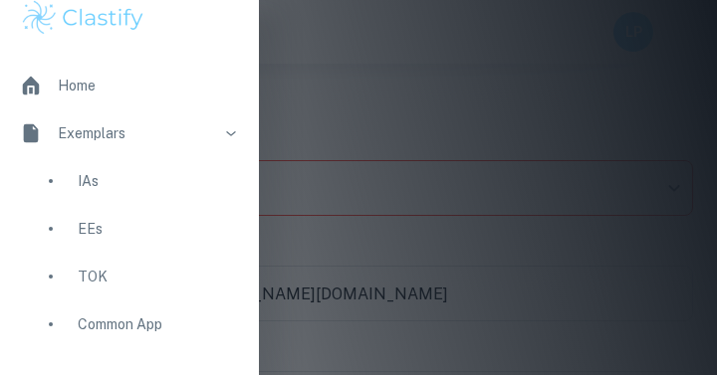  Describe the element at coordinates (158, 229) in the screenshot. I see `div: EEs` at that location.